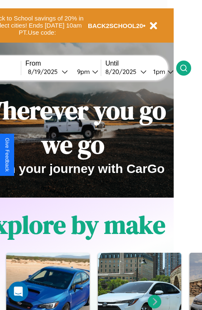 This screenshot has width=202, height=310. Describe the element at coordinates (48, 71) in the screenshot. I see `button: 8/19/2025` at that location.